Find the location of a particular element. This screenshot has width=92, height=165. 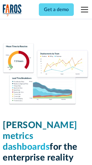

img: Logo of the analytics and reporting company Faros. is located at coordinates (12, 10).